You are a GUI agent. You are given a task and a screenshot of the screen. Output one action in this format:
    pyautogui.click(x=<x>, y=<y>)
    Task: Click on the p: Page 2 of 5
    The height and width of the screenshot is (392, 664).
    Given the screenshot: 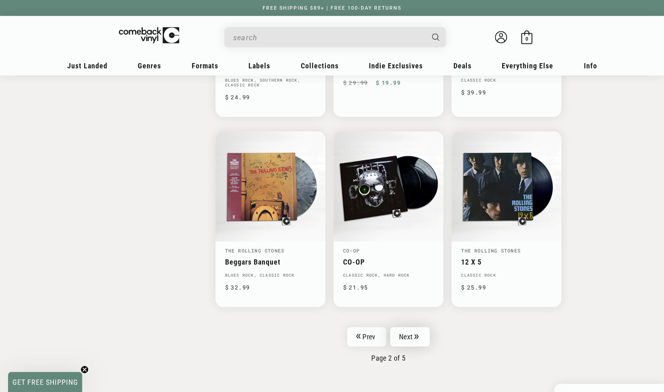 What is the action you would take?
    pyautogui.click(x=388, y=358)
    